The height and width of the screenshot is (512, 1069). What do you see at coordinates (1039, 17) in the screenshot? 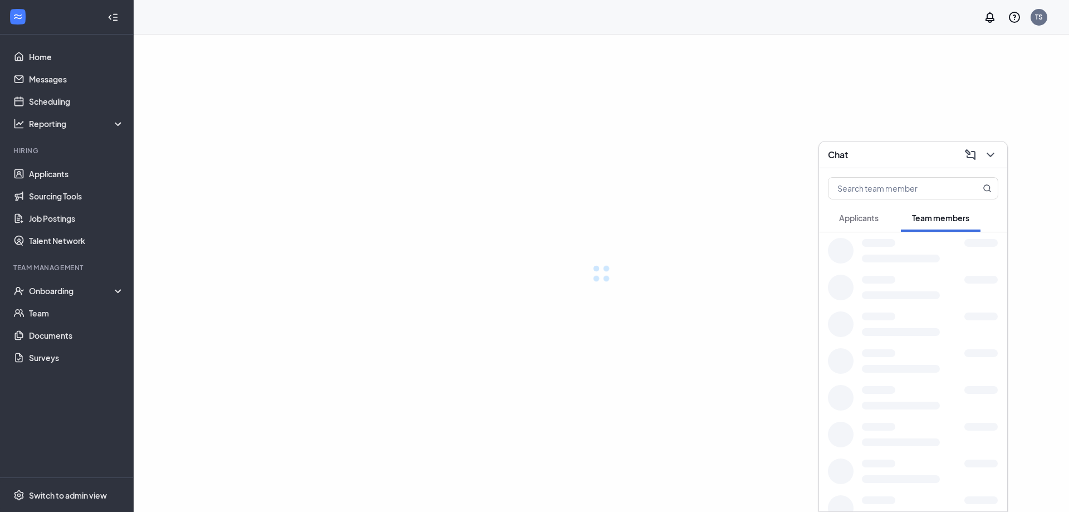
I see `div: TS` at bounding box center [1039, 17].